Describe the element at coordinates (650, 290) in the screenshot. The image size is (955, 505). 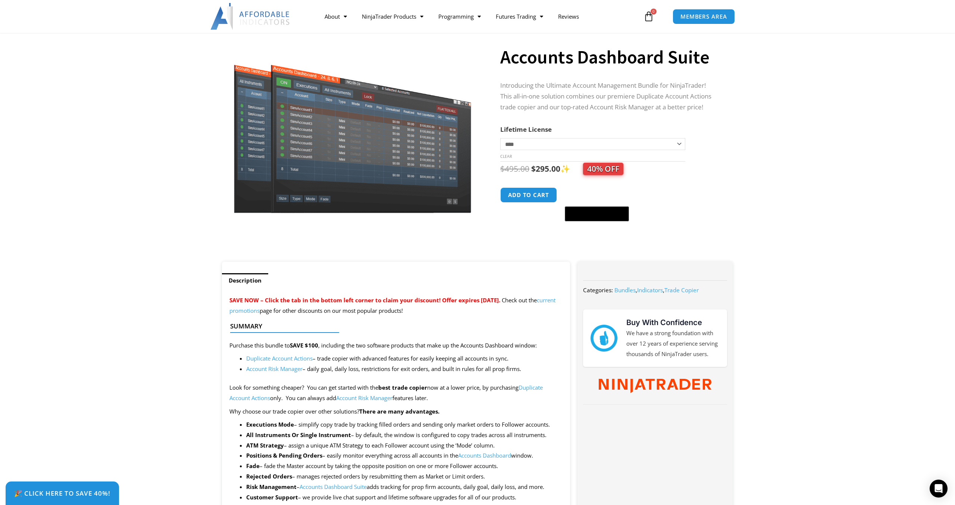
I see `a: Indicators` at that location.